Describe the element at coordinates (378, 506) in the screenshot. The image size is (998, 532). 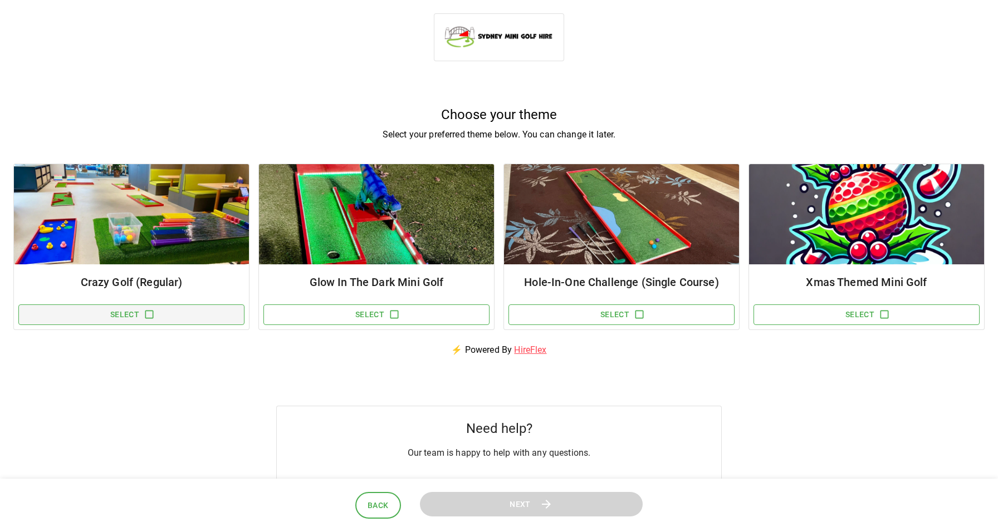
I see `button: Back` at that location.